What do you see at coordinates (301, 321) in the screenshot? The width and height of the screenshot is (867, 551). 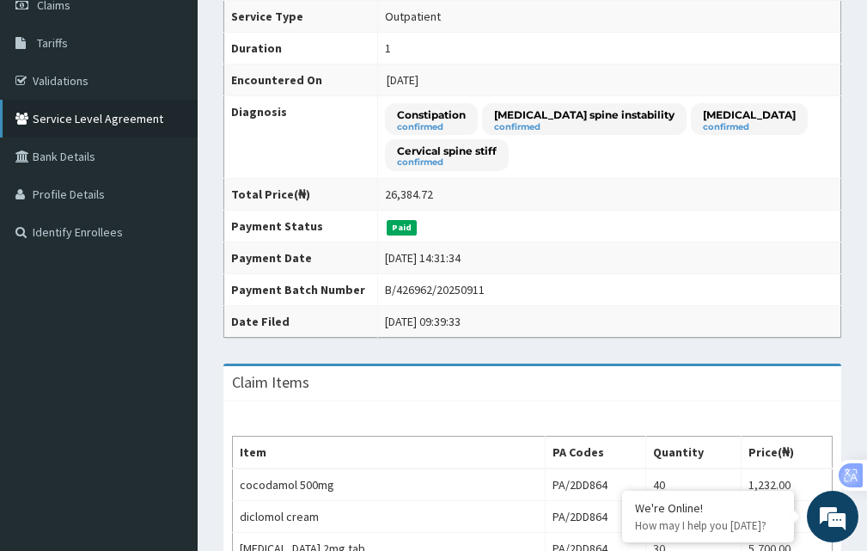 I see `th: Date Filed` at bounding box center [301, 321].